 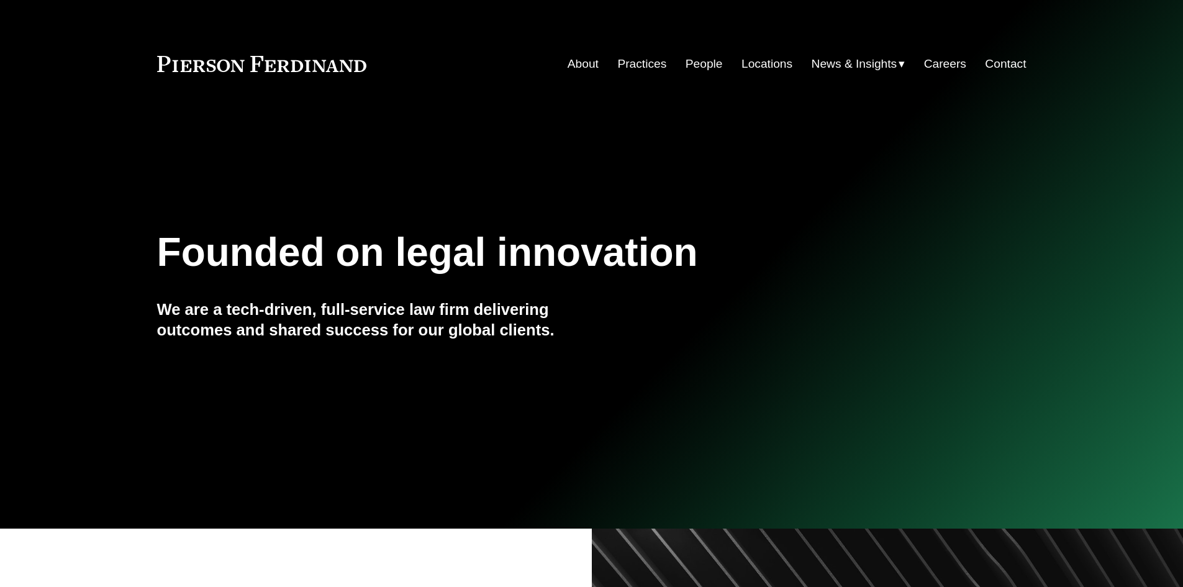 What do you see at coordinates (1006, 64) in the screenshot?
I see `a: Contact` at bounding box center [1006, 64].